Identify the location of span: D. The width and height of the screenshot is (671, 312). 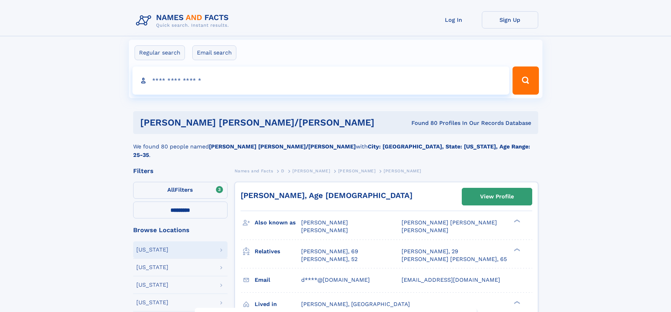
(283, 171).